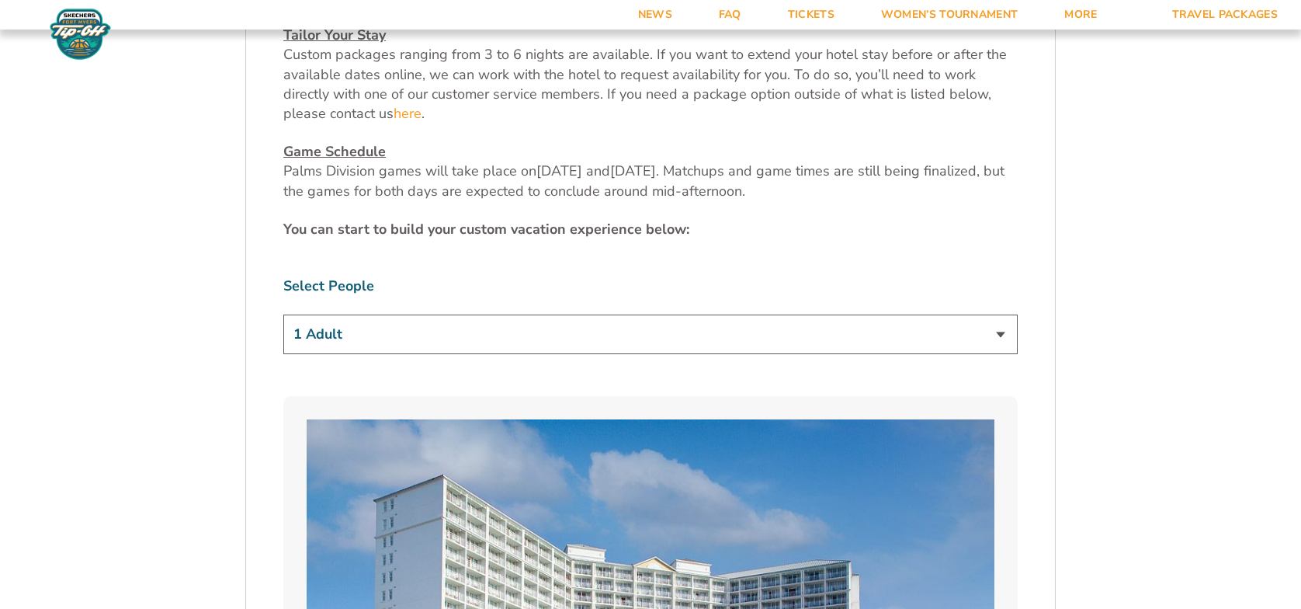  What do you see at coordinates (651, 286) in the screenshot?
I see `label: Select People` at bounding box center [651, 286].